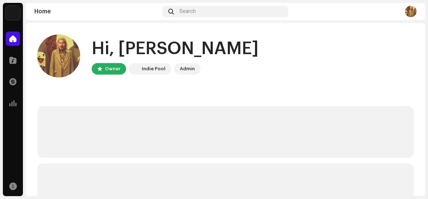 This screenshot has height=199, width=428. Describe the element at coordinates (187, 69) in the screenshot. I see `div: Admin` at that location.